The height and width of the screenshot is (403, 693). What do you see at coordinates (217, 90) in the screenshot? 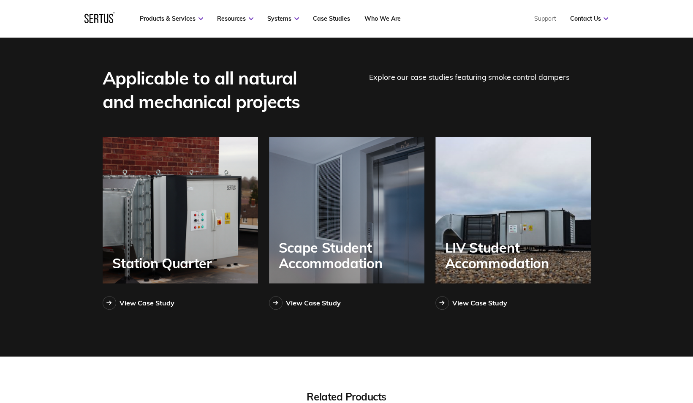
I see `div: Applicable to all natural and mechanical projects` at bounding box center [217, 90].